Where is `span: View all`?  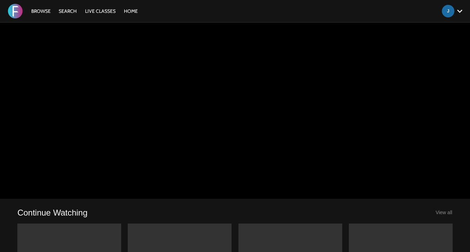 span: View all is located at coordinates (444, 213).